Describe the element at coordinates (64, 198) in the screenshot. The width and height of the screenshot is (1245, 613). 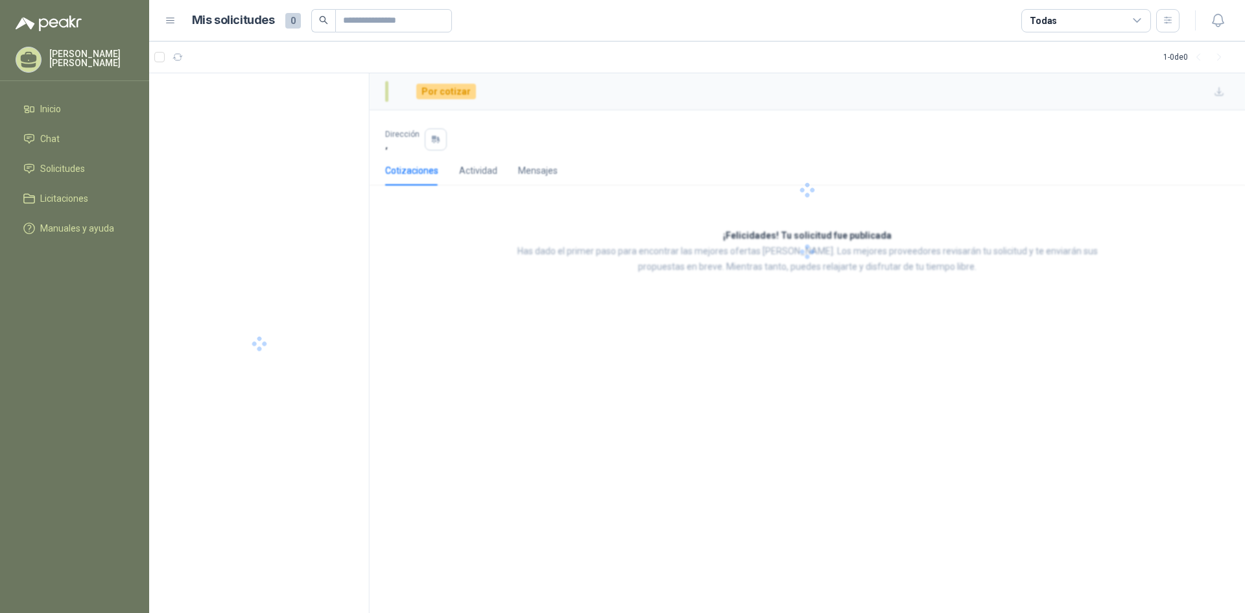
I see `span: Licitaciones` at that location.